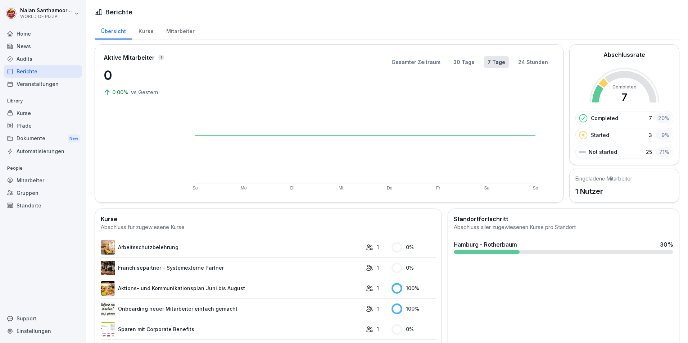  What do you see at coordinates (43, 331) in the screenshot?
I see `div: Einstellungen` at bounding box center [43, 331].